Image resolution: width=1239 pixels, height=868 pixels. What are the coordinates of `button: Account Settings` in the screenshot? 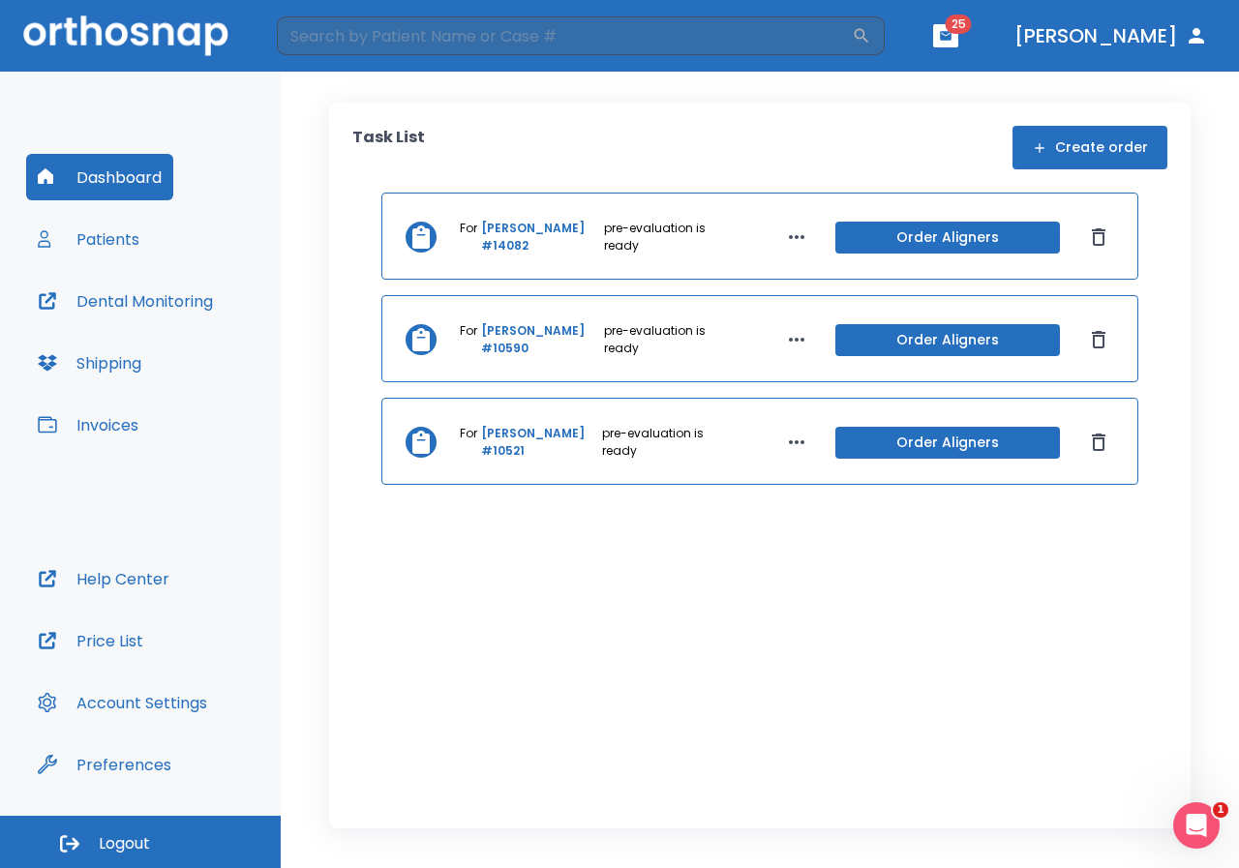 It's located at (122, 703).